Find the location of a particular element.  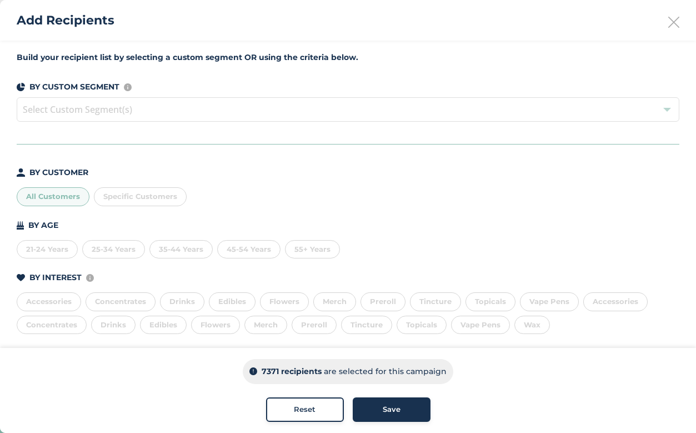

div: 21-24 Years is located at coordinates (47, 249).